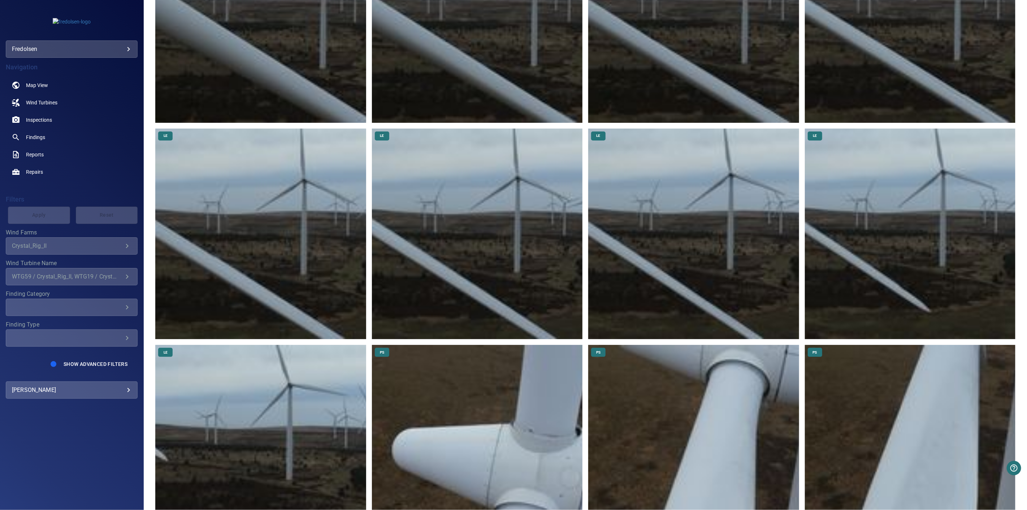  I want to click on img: fredolsen-logo, so click(71, 22).